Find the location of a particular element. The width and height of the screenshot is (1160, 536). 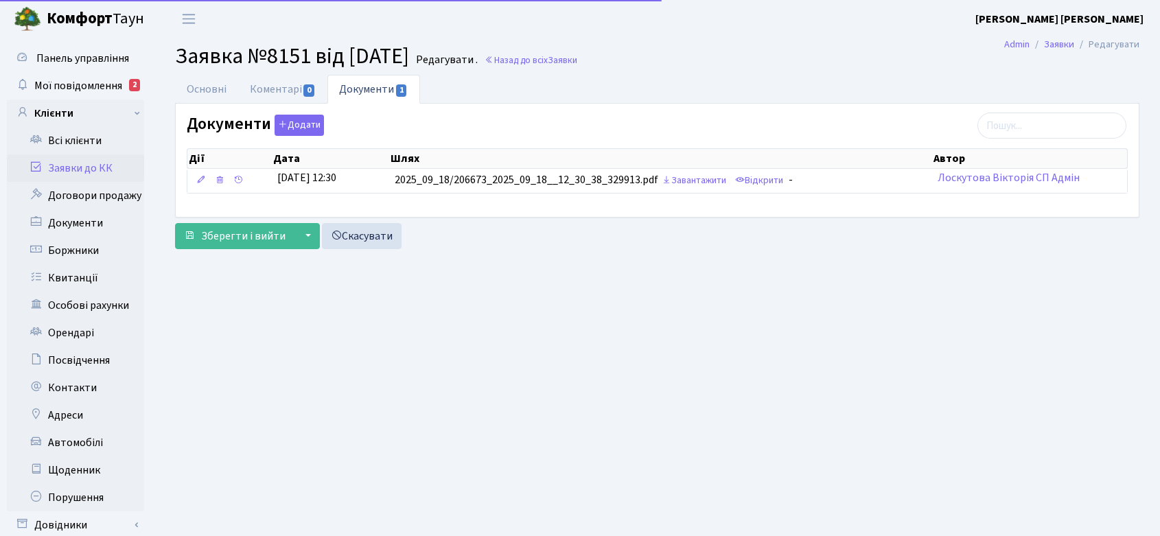

a: Admin is located at coordinates (1017, 44).